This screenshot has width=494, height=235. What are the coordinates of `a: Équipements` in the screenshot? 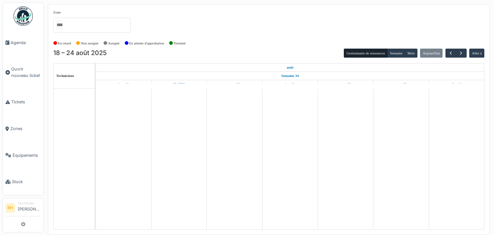 It's located at (23, 155).